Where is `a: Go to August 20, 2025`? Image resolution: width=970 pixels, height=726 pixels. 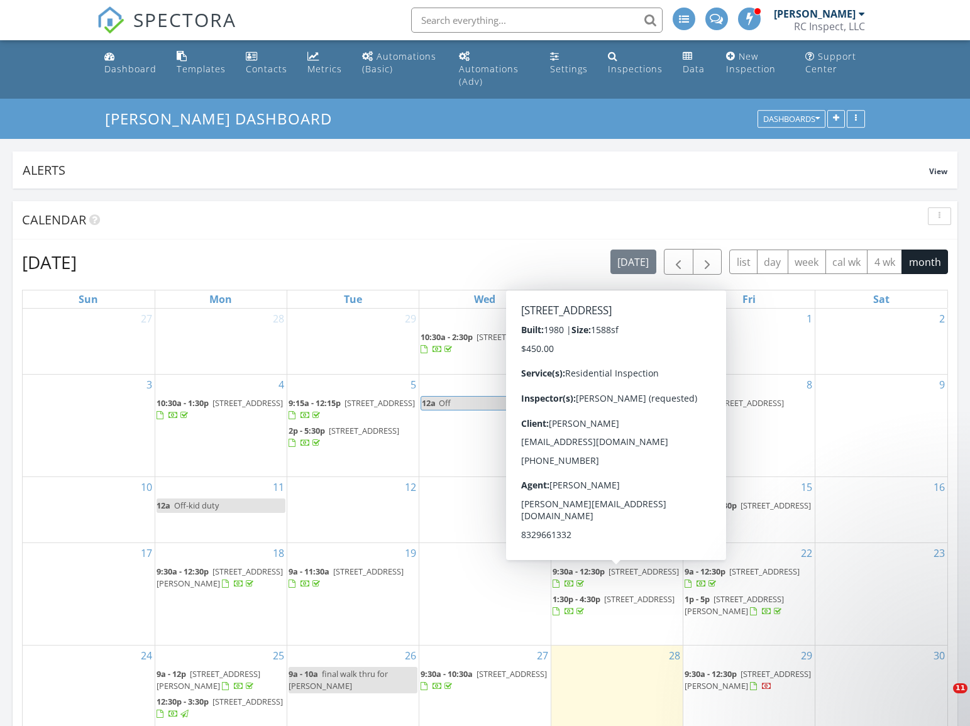 a: Go to August 20, 2025 is located at coordinates (543, 553).